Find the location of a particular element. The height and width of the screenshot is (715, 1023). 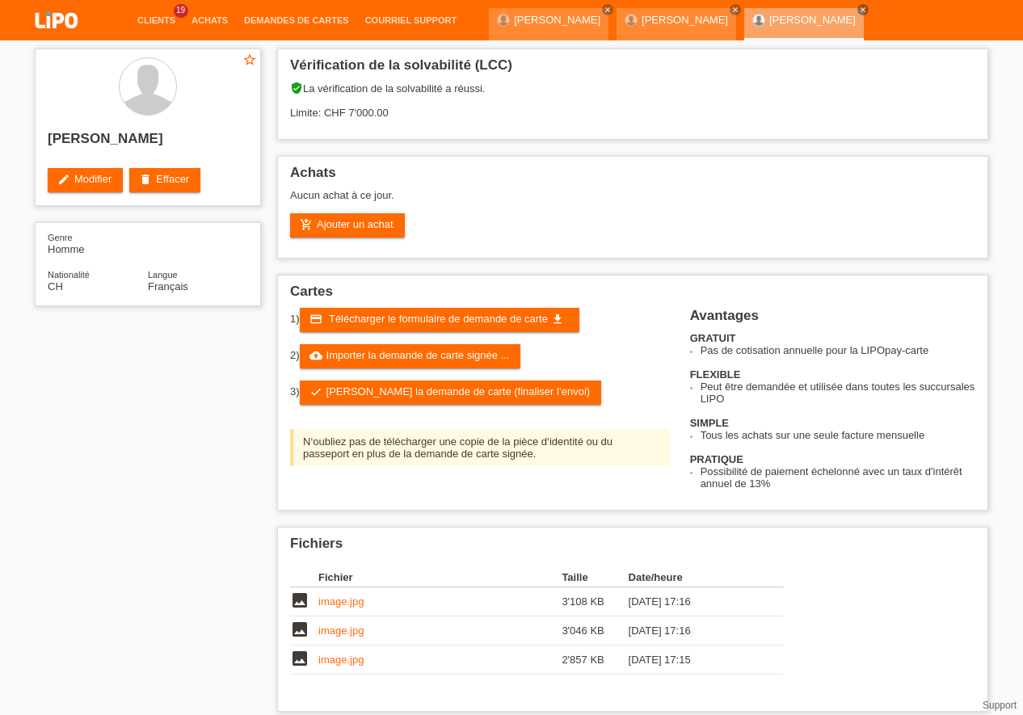

a: Demandes de cartes is located at coordinates (297, 20).